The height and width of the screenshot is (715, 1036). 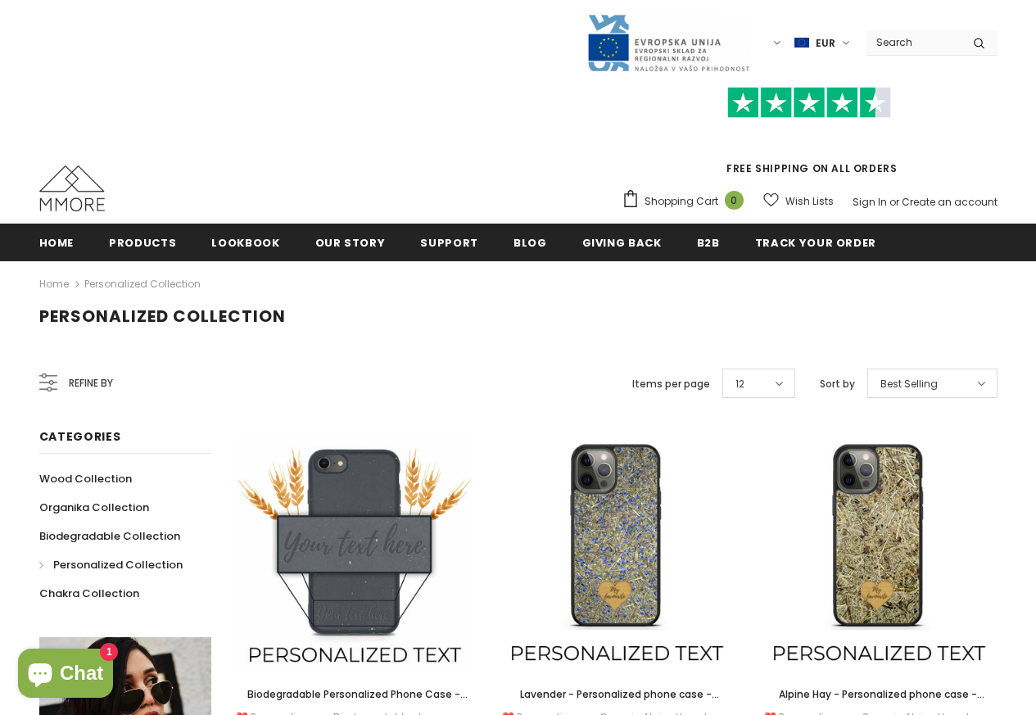 I want to click on label: Sort by, so click(x=837, y=384).